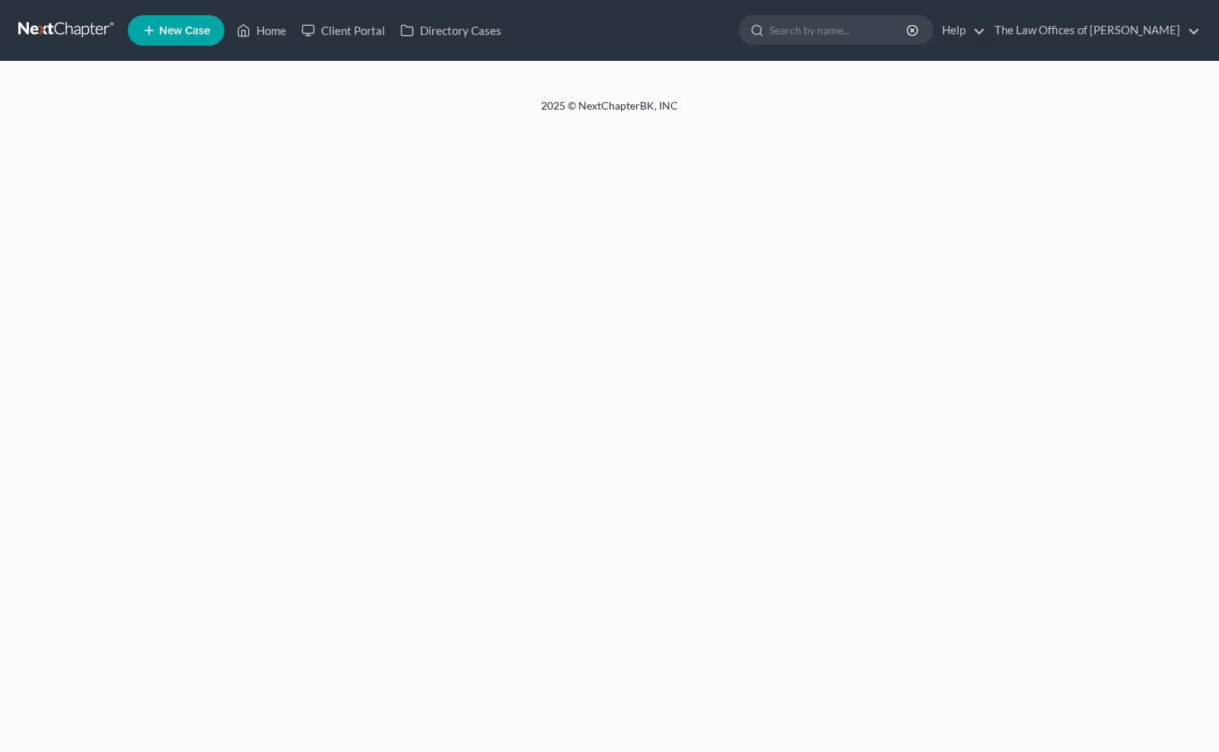 The height and width of the screenshot is (752, 1219). What do you see at coordinates (609, 112) in the screenshot?
I see `div: 2025 © NextChapterBK, INC` at bounding box center [609, 112].